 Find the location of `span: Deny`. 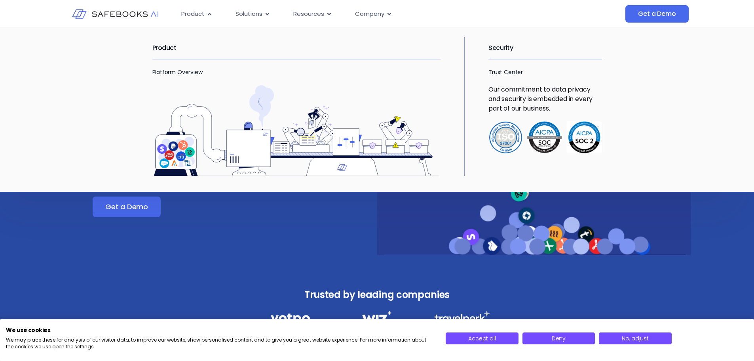

span: Deny is located at coordinates (559, 338).